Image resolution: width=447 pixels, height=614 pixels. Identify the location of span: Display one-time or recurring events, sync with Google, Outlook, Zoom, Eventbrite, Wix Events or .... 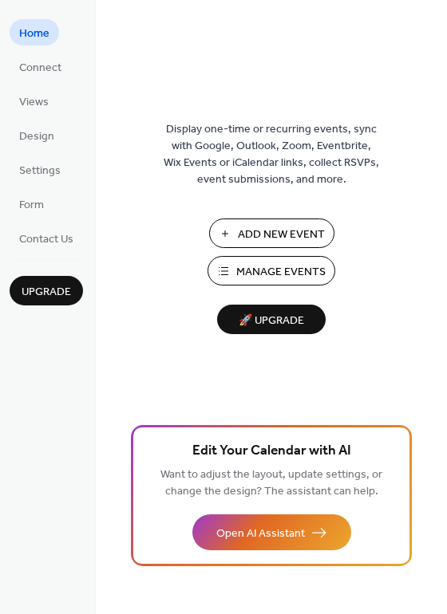
(271, 155).